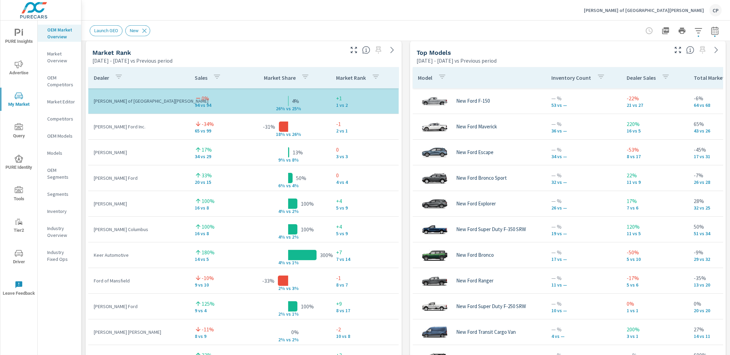 This screenshot has width=730, height=355. What do you see at coordinates (584, 131) in the screenshot?
I see `p: 36 vs —` at bounding box center [584, 131].